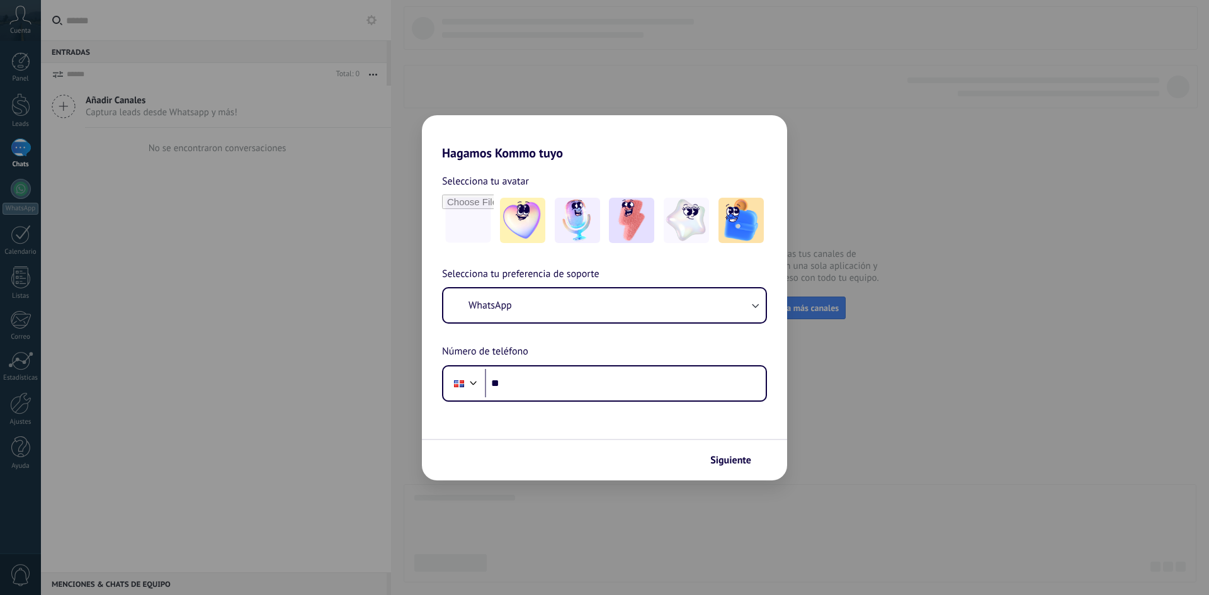 The width and height of the screenshot is (1209, 595). I want to click on div: Dominican Republic: + 1, so click(459, 383).